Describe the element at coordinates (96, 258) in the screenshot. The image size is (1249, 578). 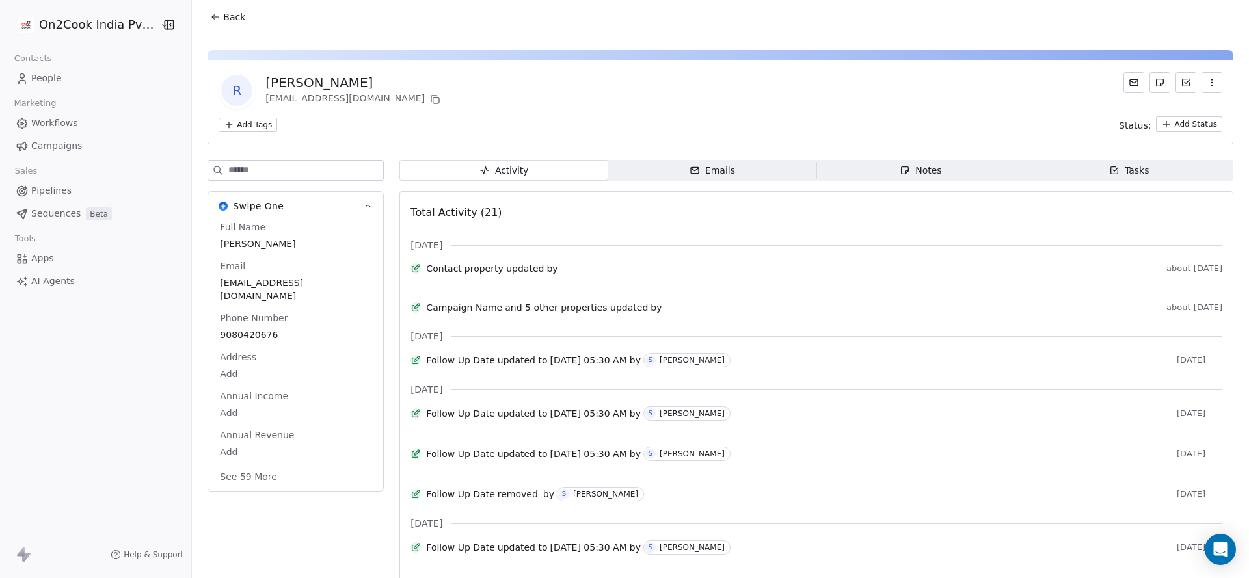
I see `a: Apps` at that location.